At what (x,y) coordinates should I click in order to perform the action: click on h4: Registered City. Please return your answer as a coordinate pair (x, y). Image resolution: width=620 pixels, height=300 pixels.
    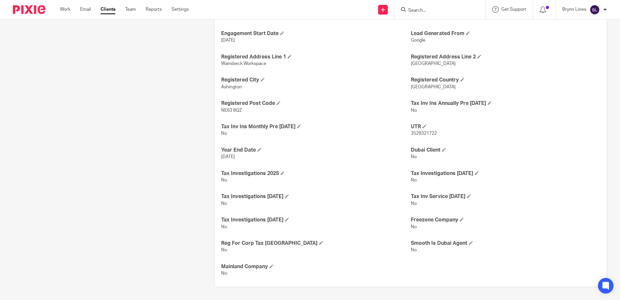
    Looking at the image, I should click on (316, 80).